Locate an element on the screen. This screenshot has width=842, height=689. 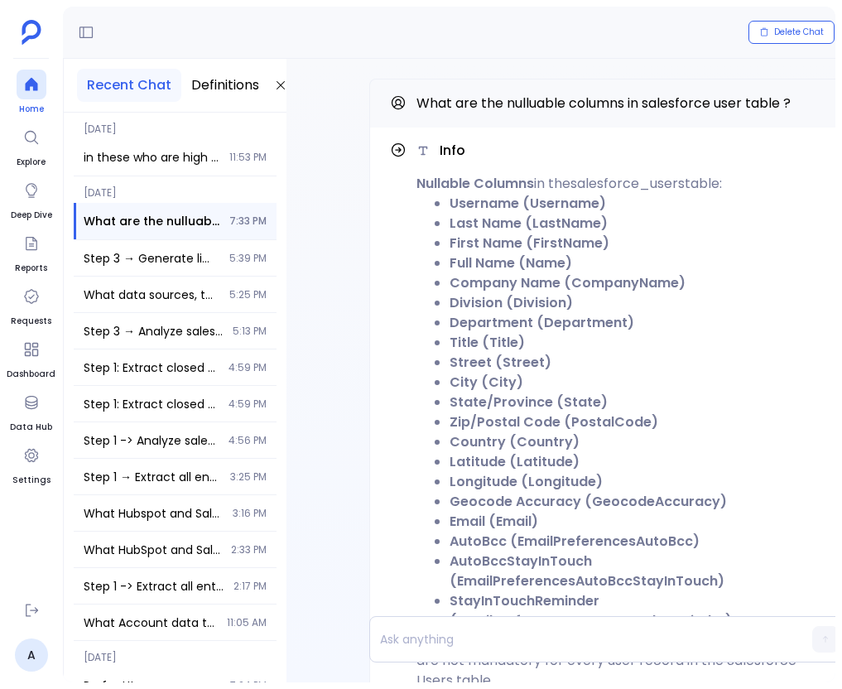
a: A is located at coordinates (31, 655).